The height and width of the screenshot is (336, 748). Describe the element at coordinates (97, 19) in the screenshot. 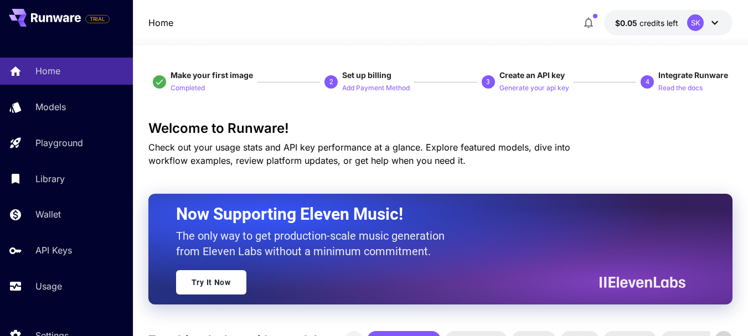

I see `span: Add your payment card to enable full platform functionality.` at that location.